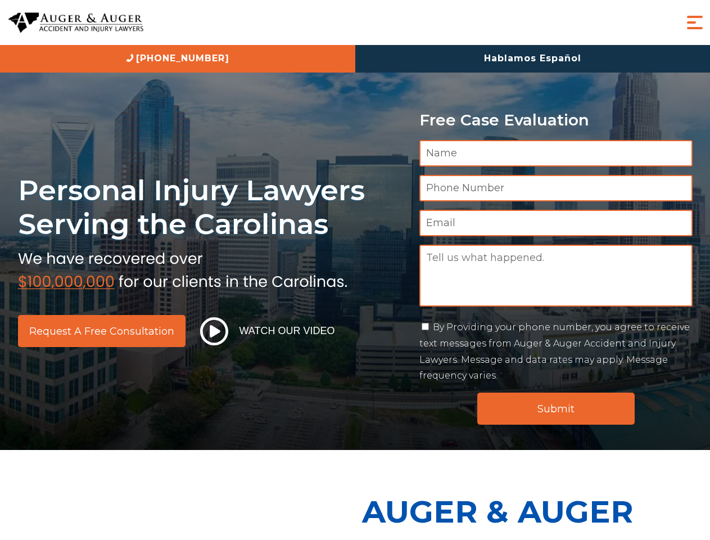 The height and width of the screenshot is (540, 710). What do you see at coordinates (695, 22) in the screenshot?
I see `button: Menu` at bounding box center [695, 22].